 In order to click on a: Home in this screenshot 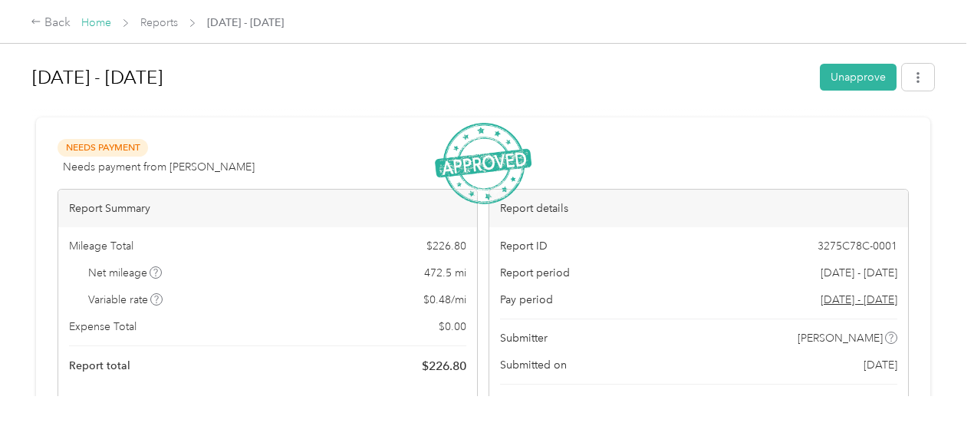, I will do `click(96, 22)`.